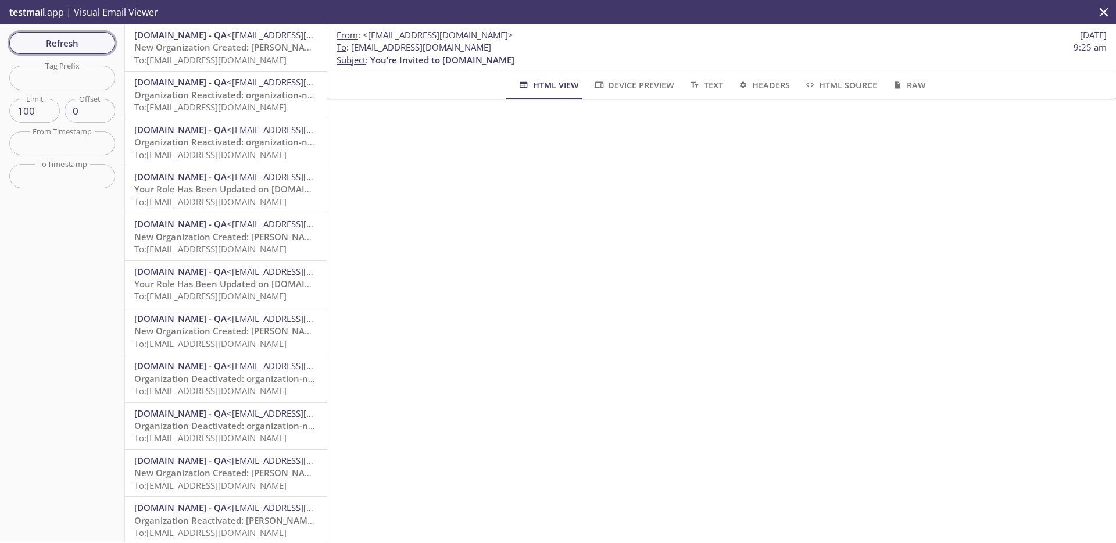  I want to click on span: Organization Reactivated: organization-name-1.20250918.5-child-child, so click(282, 142).